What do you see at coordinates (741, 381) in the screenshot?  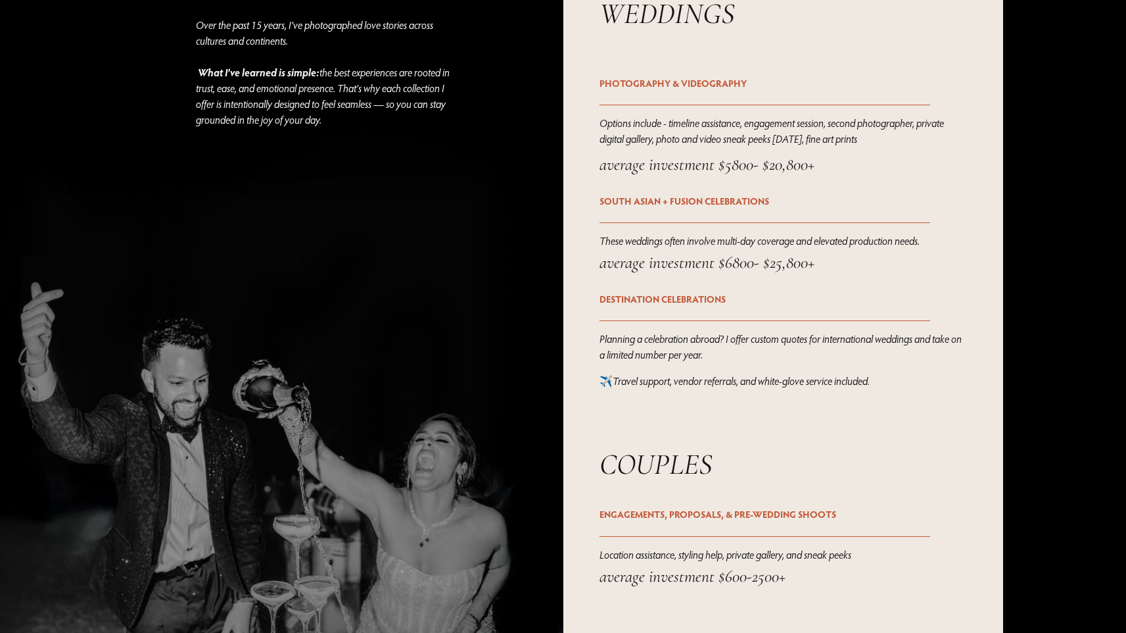 I see `em: Travel support, vendor referrals, and white-glove service included.` at bounding box center [741, 381].